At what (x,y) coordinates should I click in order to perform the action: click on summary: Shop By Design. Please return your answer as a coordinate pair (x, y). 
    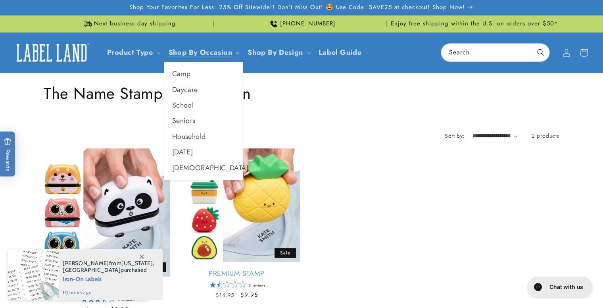
    Looking at the image, I should click on (278, 52).